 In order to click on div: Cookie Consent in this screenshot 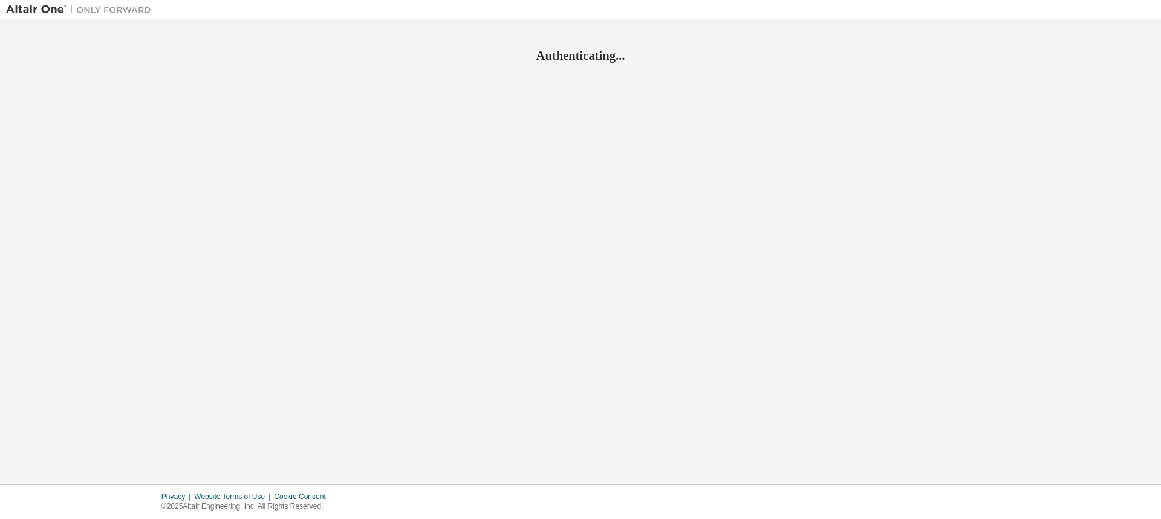, I will do `click(303, 497)`.